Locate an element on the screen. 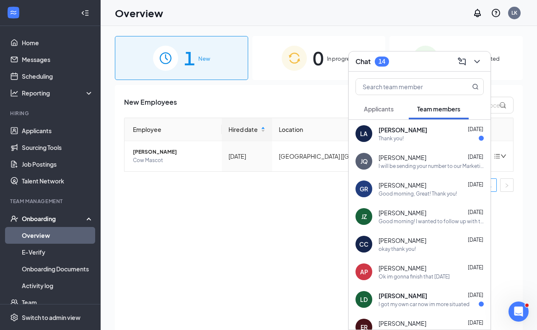 Image resolution: width=537 pixels, height=330 pixels. div: Switch to admin view is located at coordinates (51, 318).